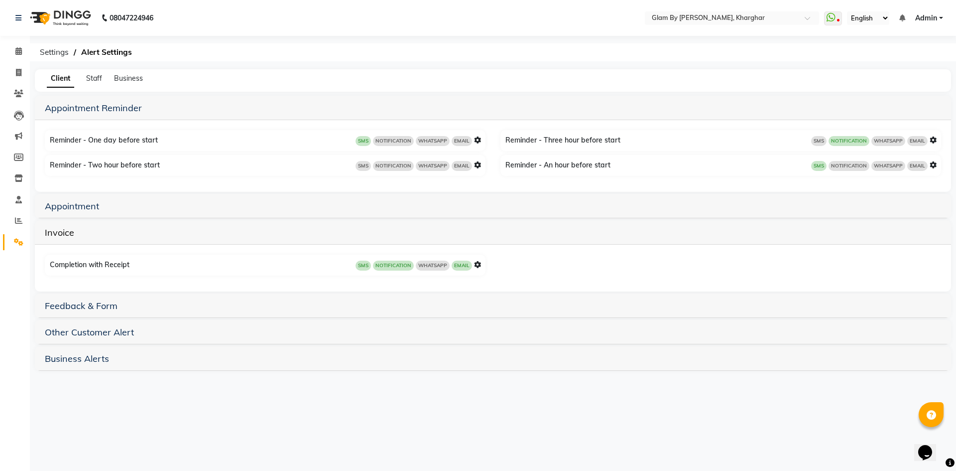  What do you see at coordinates (81, 305) in the screenshot?
I see `a: Feedback & Form` at bounding box center [81, 305].